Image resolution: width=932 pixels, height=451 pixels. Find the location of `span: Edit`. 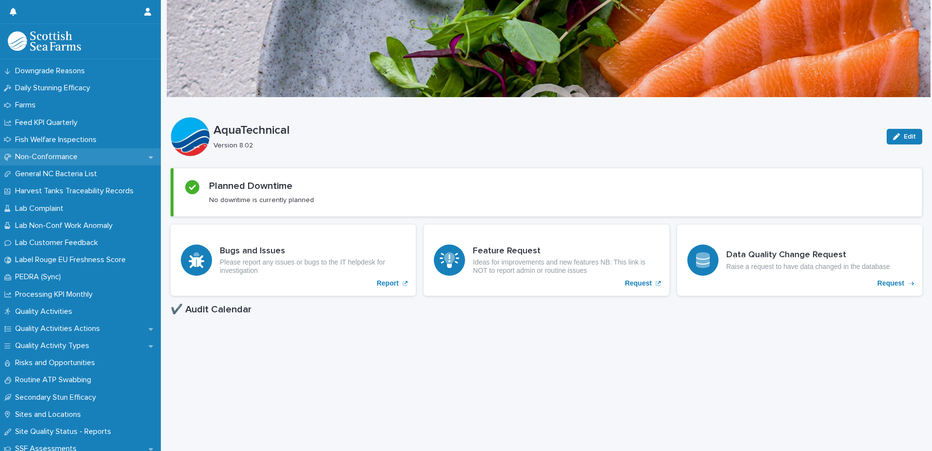

span: Edit is located at coordinates (910, 137).